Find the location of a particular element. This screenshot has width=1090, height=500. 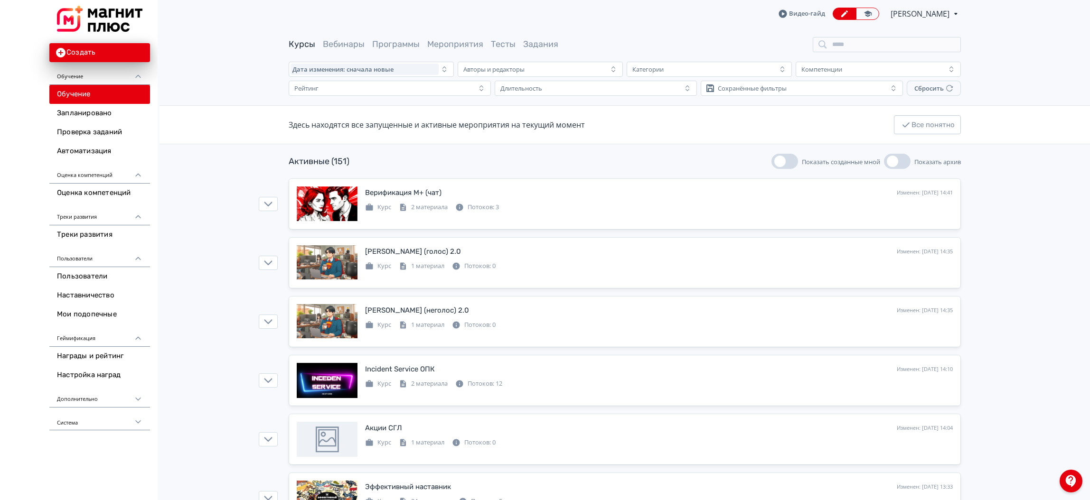

a: Проверка заданий is located at coordinates (100, 132).